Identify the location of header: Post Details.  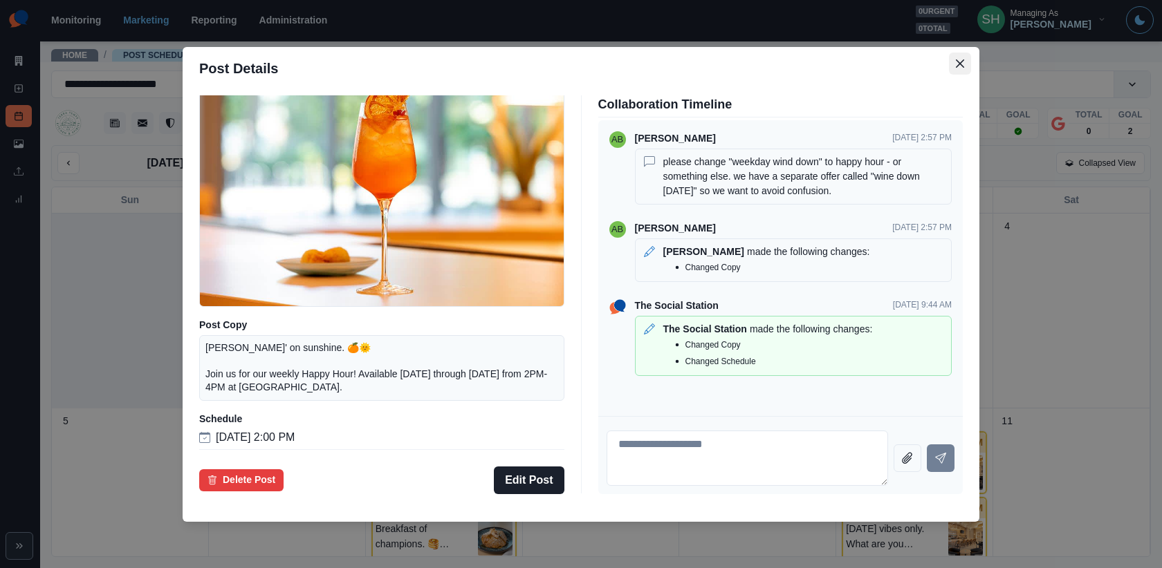
(581, 68).